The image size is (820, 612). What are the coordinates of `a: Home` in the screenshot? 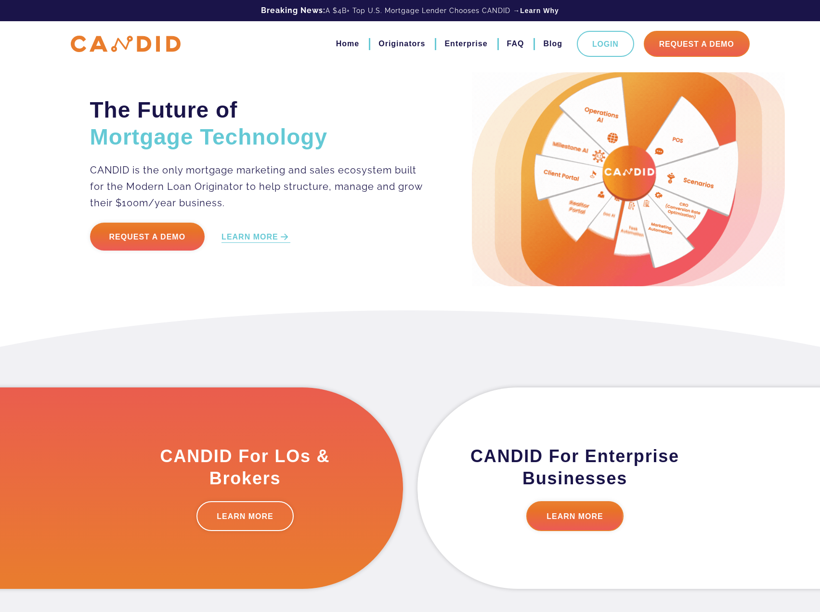 It's located at (348, 44).